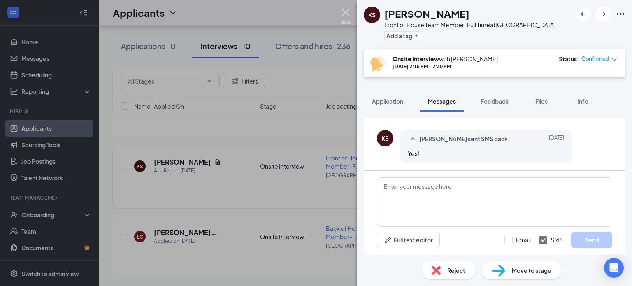 Image resolution: width=632 pixels, height=286 pixels. What do you see at coordinates (591, 240) in the screenshot?
I see `button: Send` at bounding box center [591, 240].